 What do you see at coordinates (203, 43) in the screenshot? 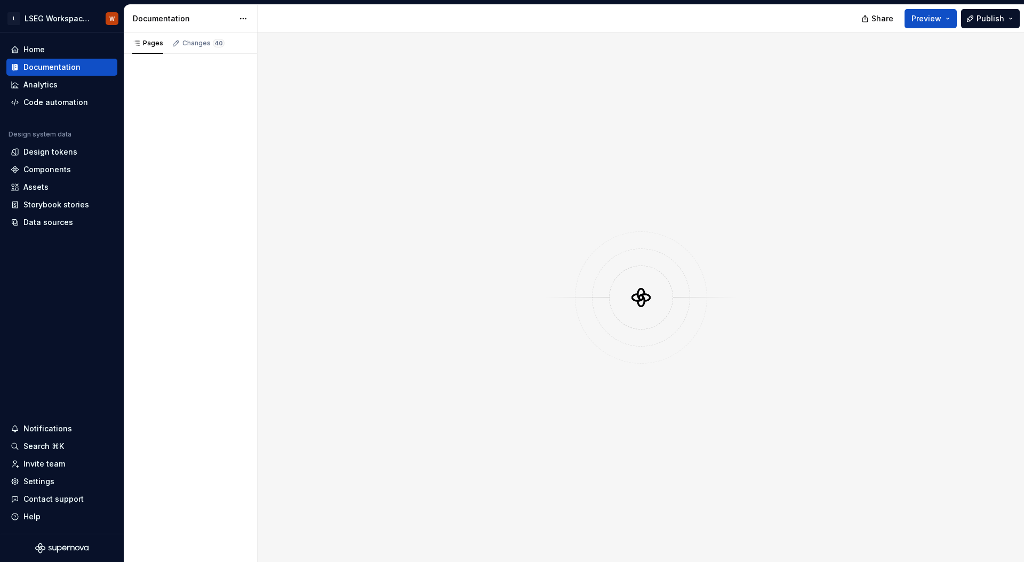
I see `div: Changes` at bounding box center [203, 43].